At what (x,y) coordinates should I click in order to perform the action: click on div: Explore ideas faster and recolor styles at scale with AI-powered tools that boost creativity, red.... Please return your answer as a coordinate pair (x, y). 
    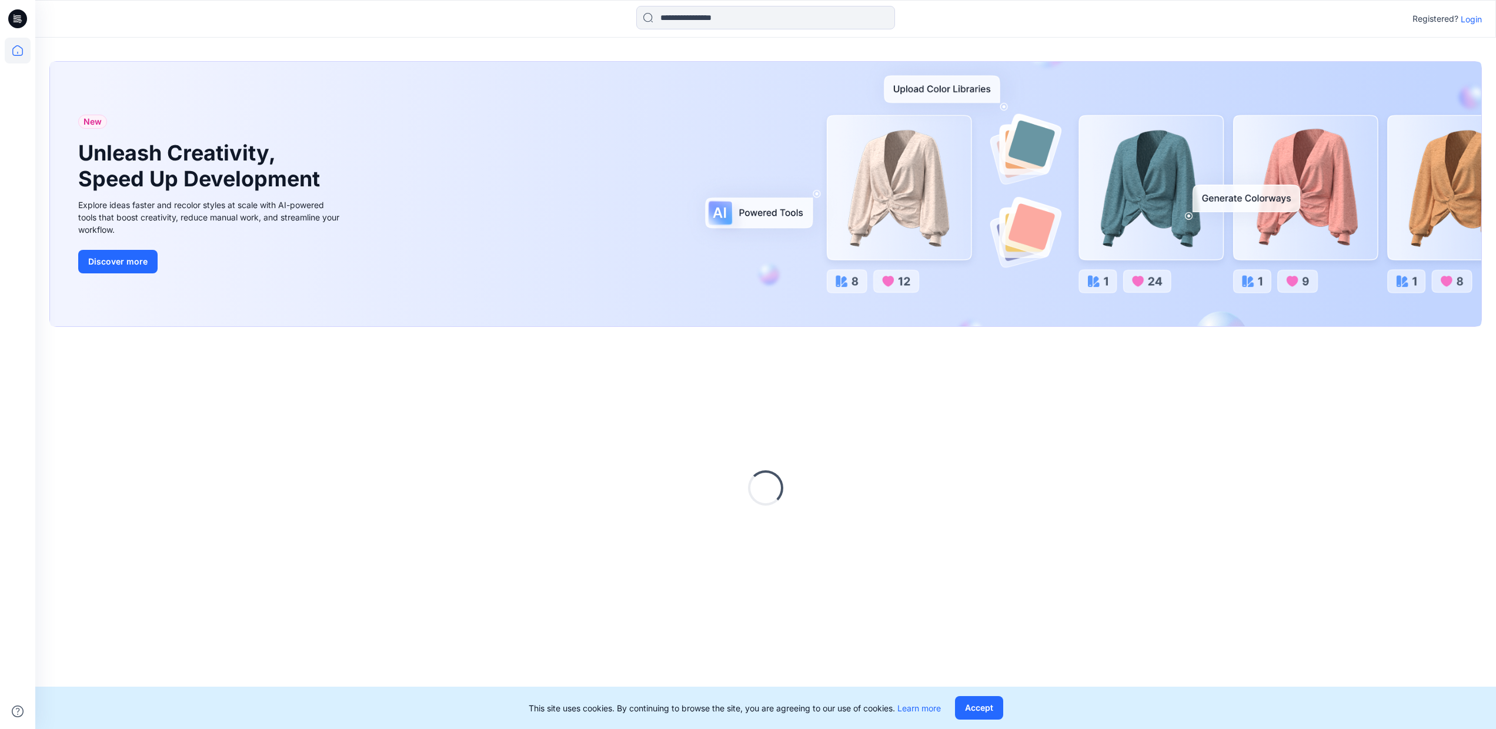
    Looking at the image, I should click on (211, 217).